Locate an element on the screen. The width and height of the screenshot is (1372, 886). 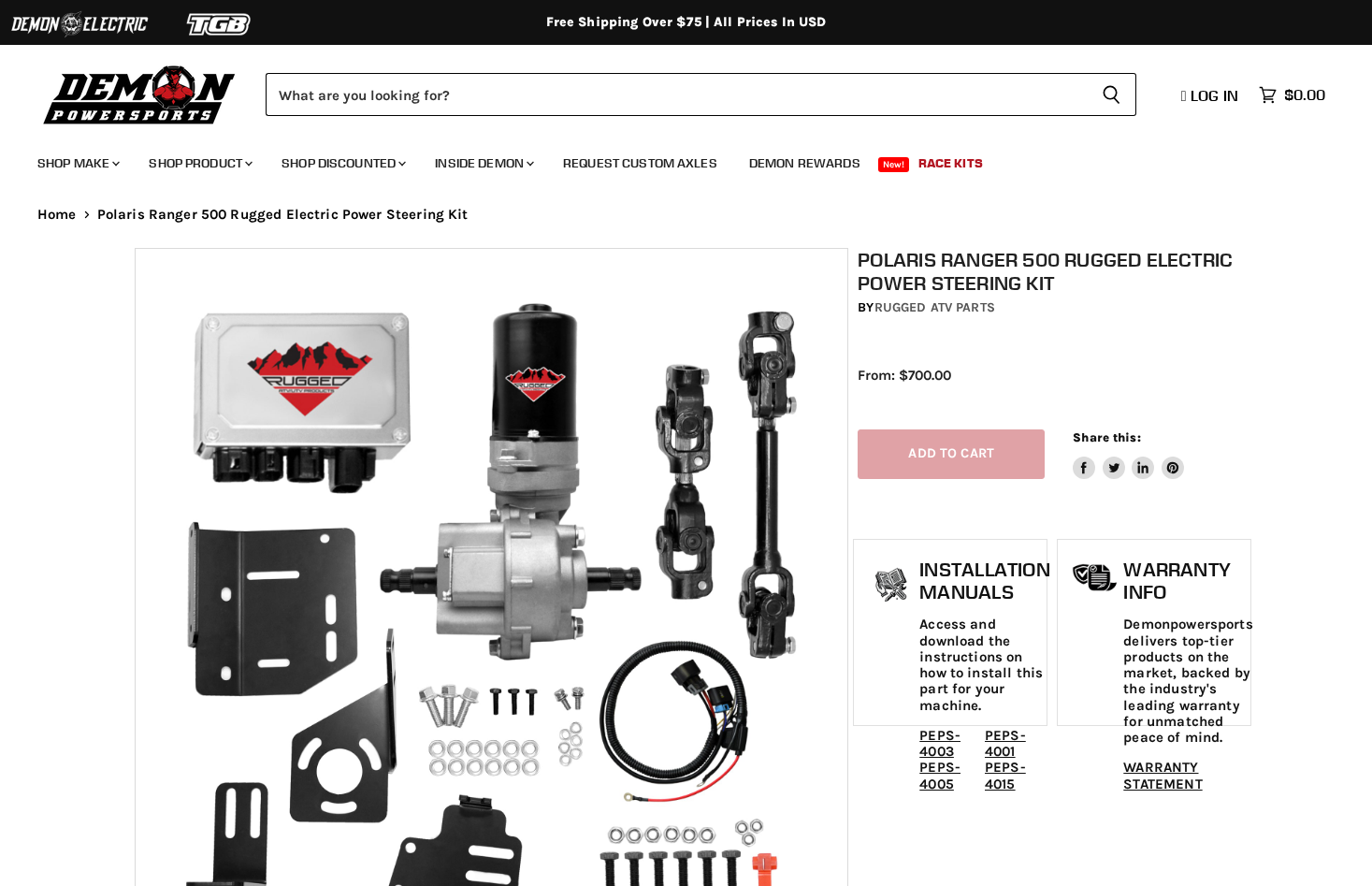
a: Race Kits is located at coordinates (951, 163).